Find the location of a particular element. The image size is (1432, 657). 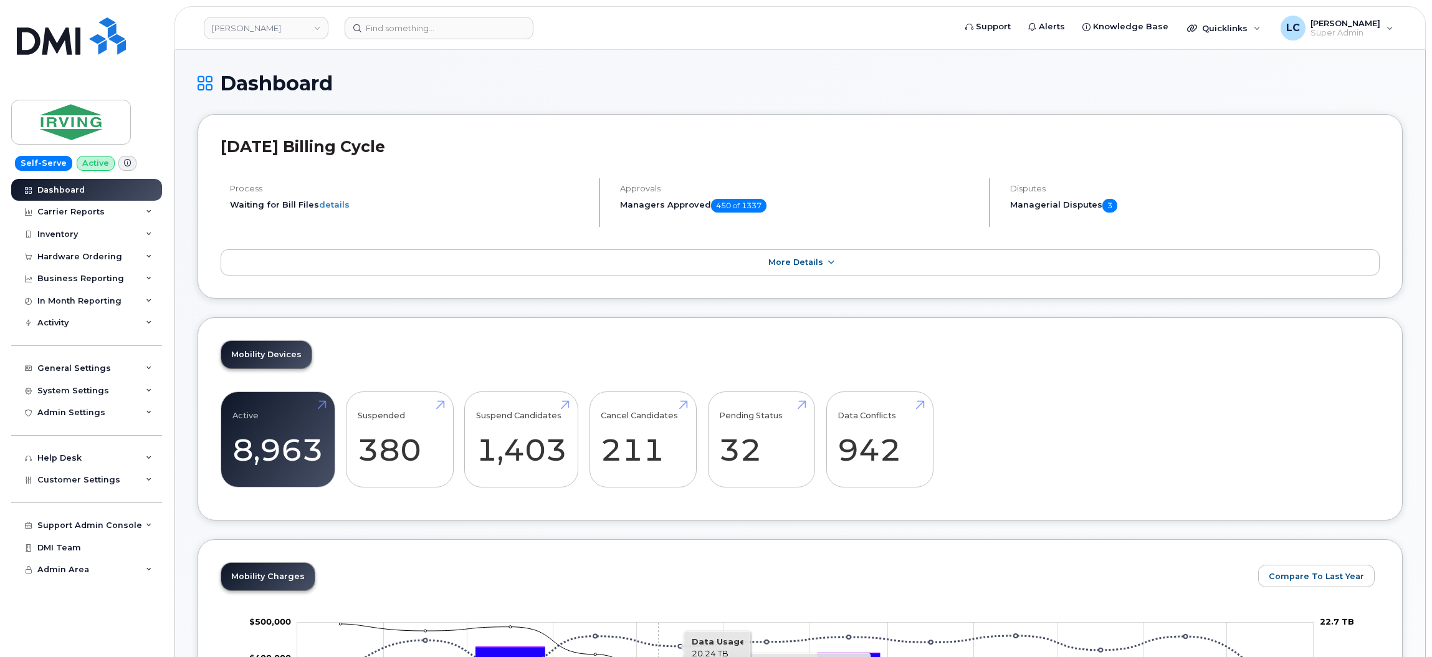

a: Suspend Candidates 1,403 is located at coordinates (522, 439).